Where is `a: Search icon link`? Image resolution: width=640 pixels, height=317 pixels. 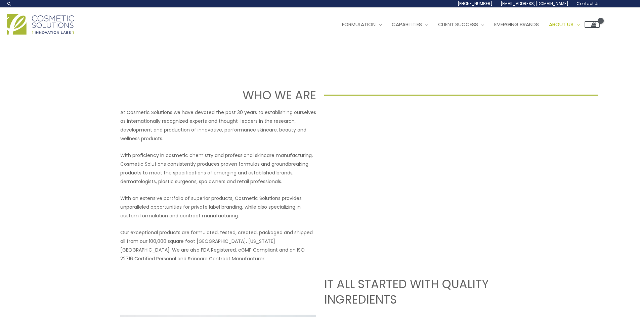
a: Search icon link is located at coordinates (9, 4).